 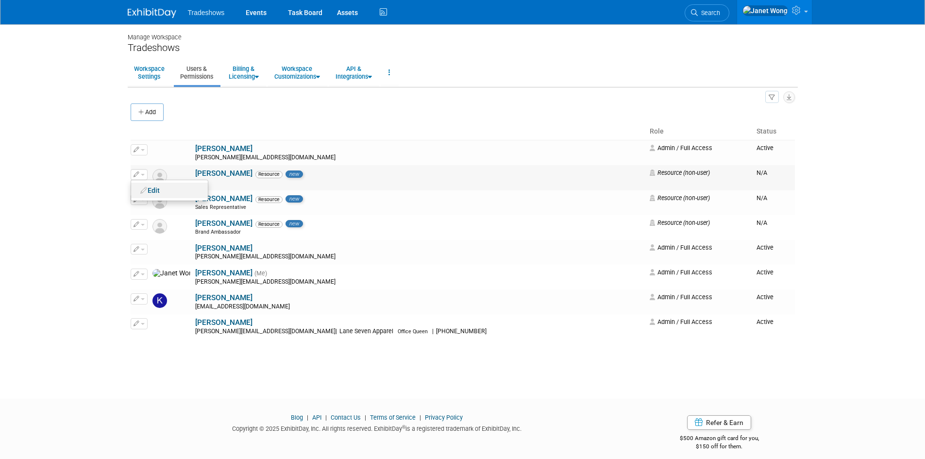 I want to click on a: Privacy Policy, so click(x=444, y=417).